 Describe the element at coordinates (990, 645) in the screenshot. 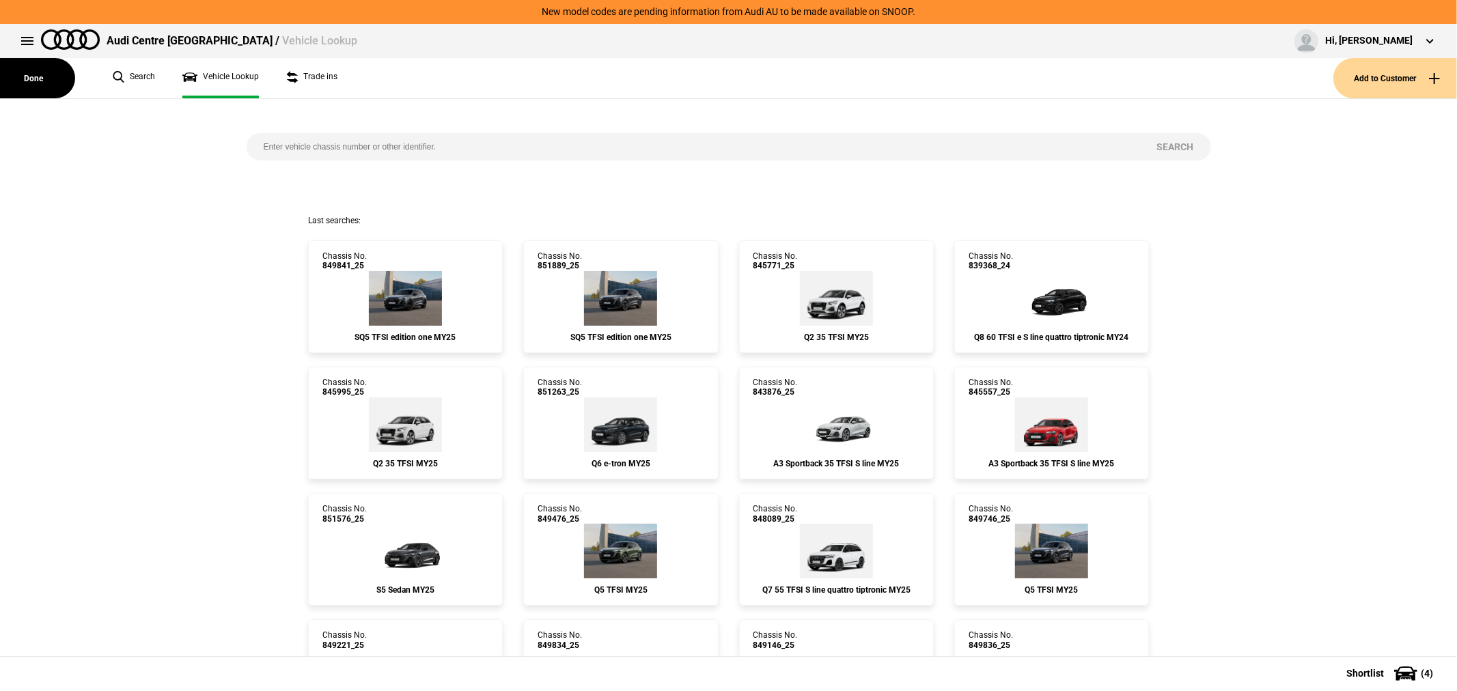

I see `span: 849836_25` at that location.